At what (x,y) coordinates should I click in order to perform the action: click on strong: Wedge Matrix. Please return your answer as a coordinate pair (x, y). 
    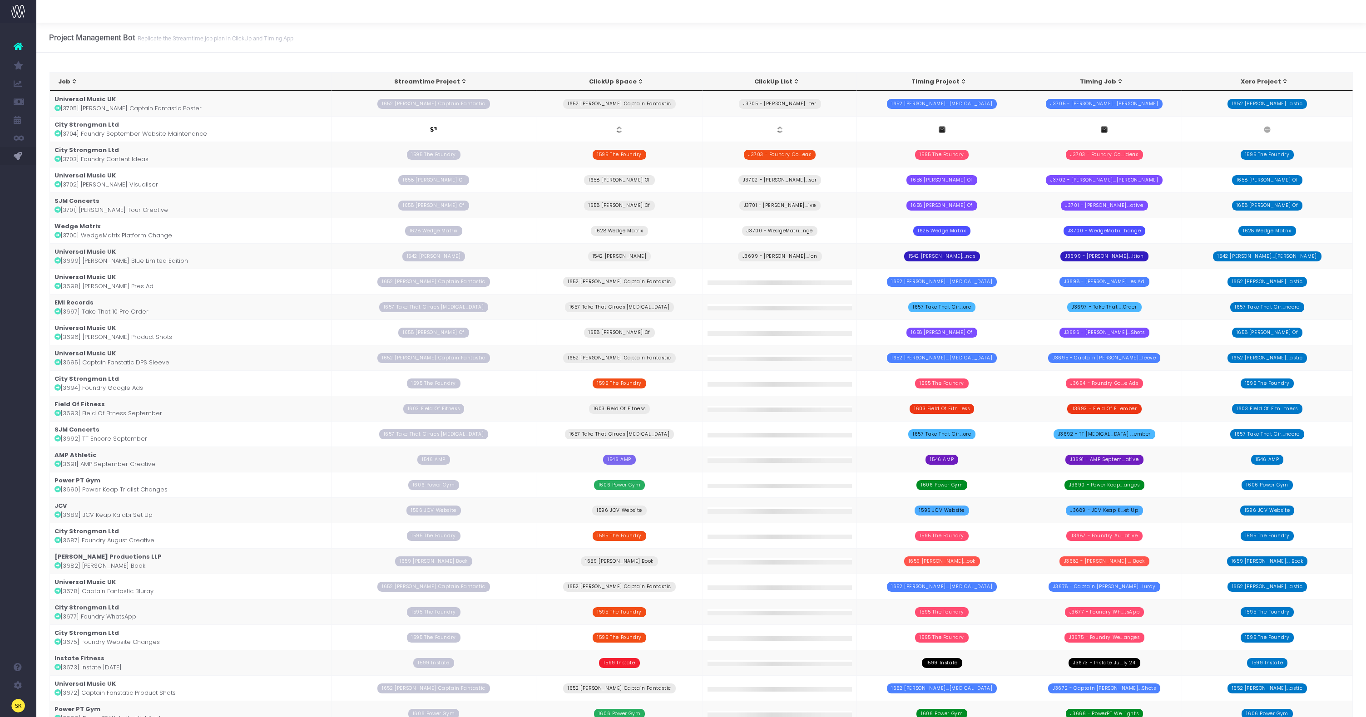
    Looking at the image, I should click on (78, 226).